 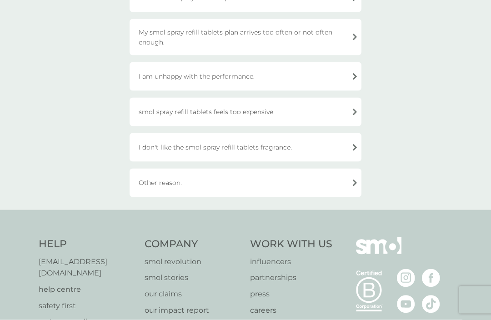 What do you see at coordinates (291, 294) in the screenshot?
I see `p: press` at bounding box center [291, 294].